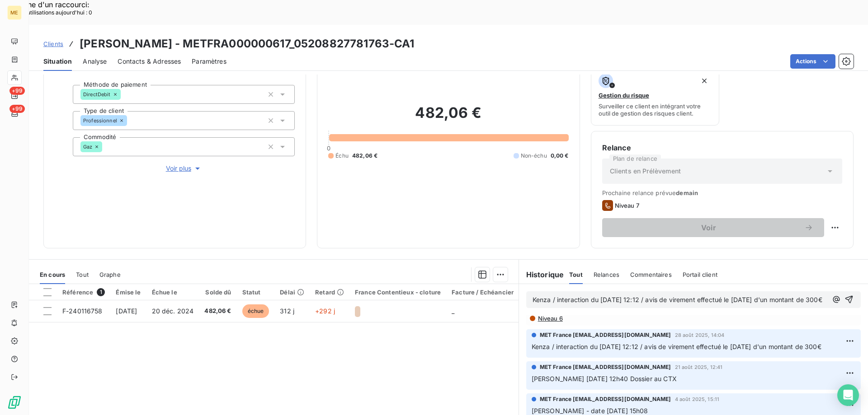 Image resolution: width=868 pixels, height=415 pixels. I want to click on div: Solde dû, so click(217, 293).